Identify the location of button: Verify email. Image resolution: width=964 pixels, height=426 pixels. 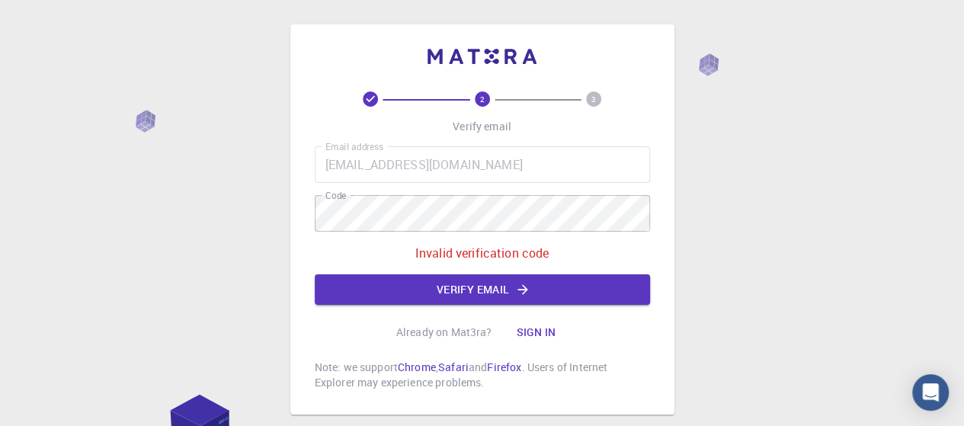
(482, 290).